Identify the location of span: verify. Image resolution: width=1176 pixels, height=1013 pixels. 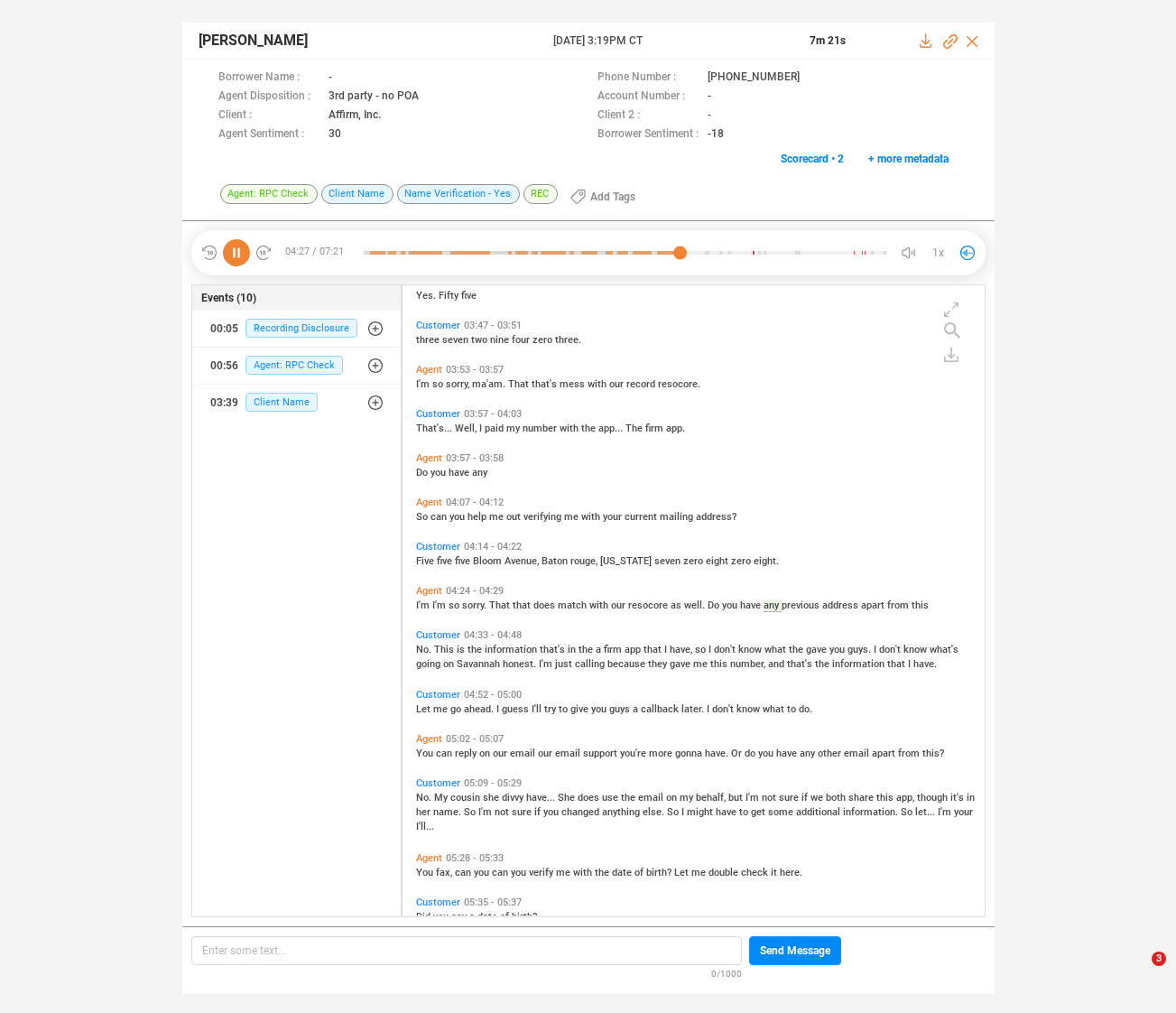
(542, 872).